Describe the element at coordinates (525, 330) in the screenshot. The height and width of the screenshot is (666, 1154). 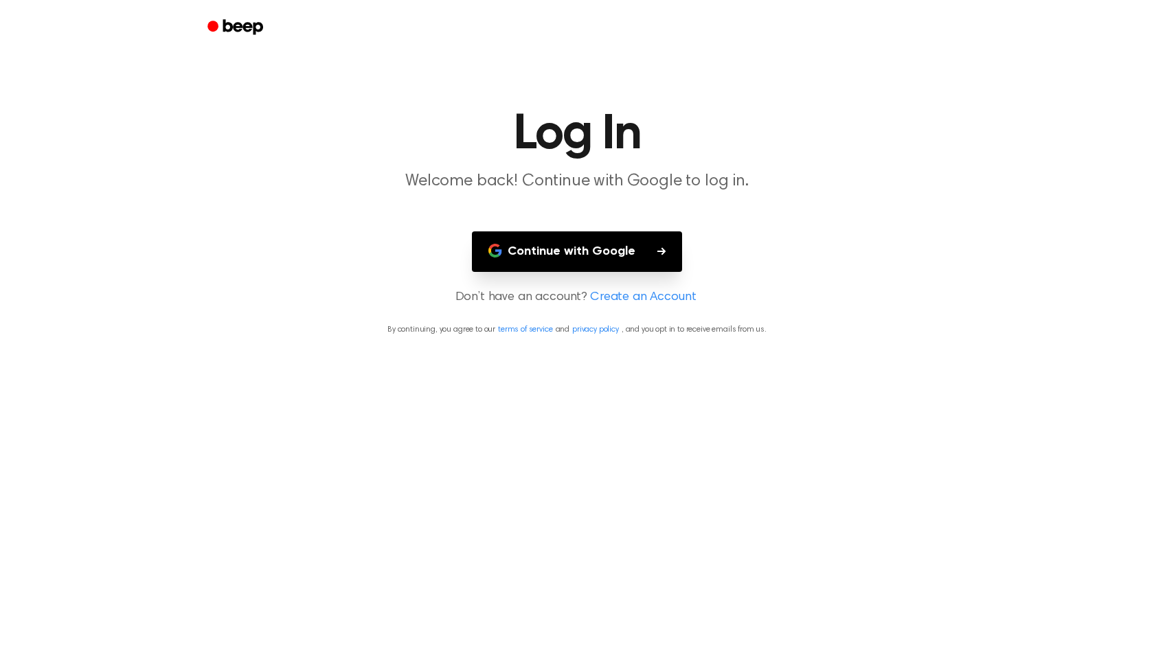
I see `a: terms of service` at that location.